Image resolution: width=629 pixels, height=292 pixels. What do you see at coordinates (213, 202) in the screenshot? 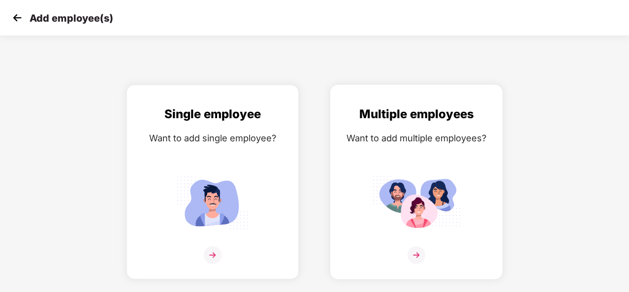
I see `img: svg+xml;base64,PHN2ZyB4bWxucz0iaHR0cDovL3d3dy53My5vcmcvMjAwMC9zdmciIGlkPSJTaW5nbGVfZW1wbG95ZWUiIH...` at bounding box center [213, 202].